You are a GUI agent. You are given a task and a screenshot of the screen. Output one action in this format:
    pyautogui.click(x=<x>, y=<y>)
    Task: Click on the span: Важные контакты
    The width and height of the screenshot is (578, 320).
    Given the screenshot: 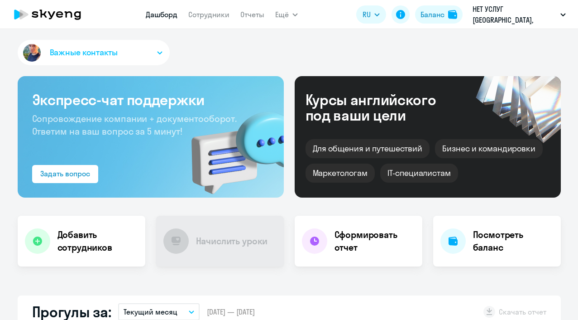 What is the action you would take?
    pyautogui.click(x=84, y=52)
    